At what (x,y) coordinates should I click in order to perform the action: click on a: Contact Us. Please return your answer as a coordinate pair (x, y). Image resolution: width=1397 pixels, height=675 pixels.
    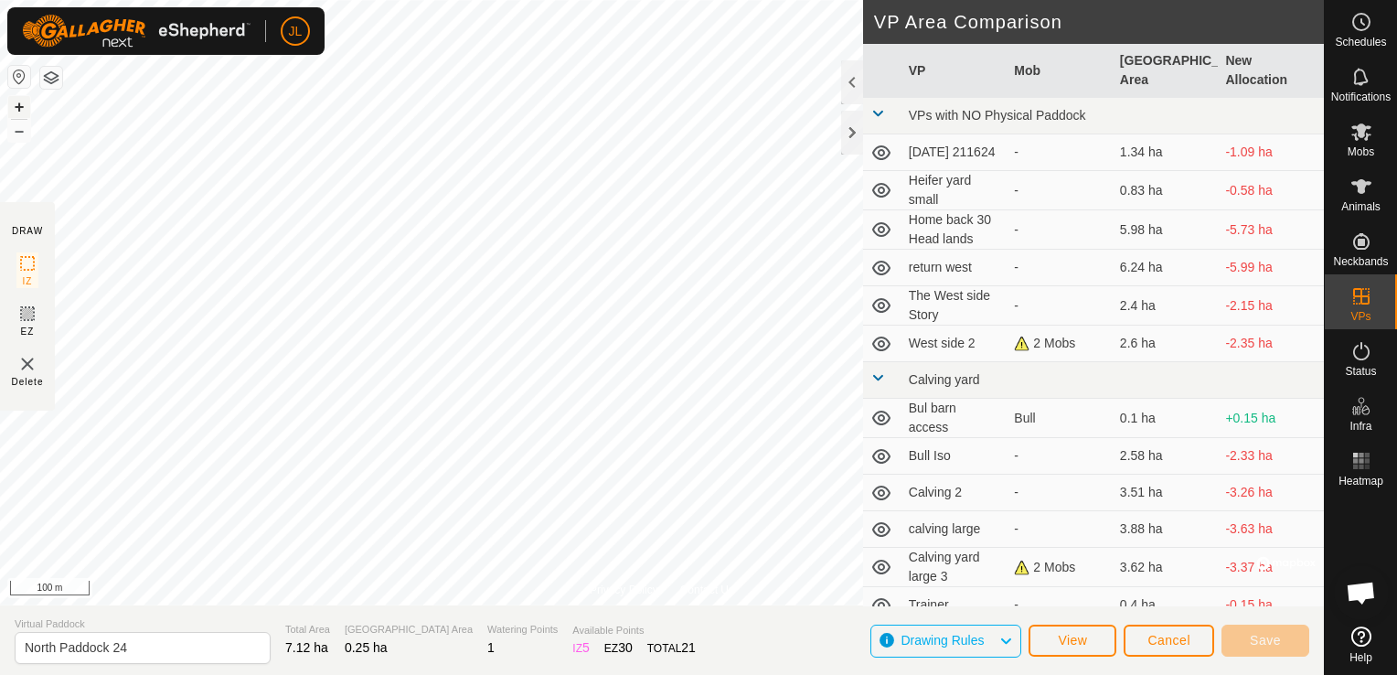
    Looking at the image, I should click on (707, 590).